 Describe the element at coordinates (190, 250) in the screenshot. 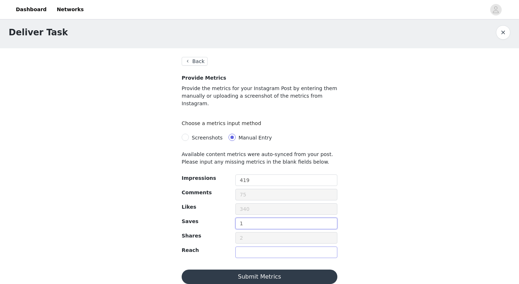

I see `span: Reach` at that location.